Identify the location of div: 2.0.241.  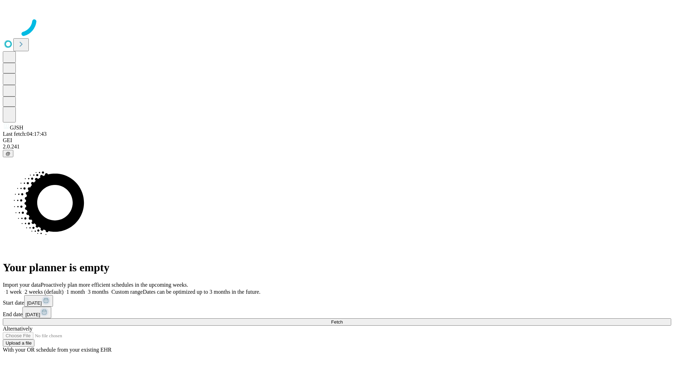
(337, 147).